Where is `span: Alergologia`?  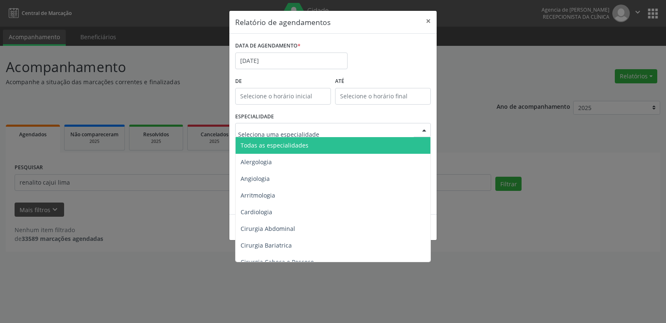 span: Alergologia is located at coordinates (256, 162).